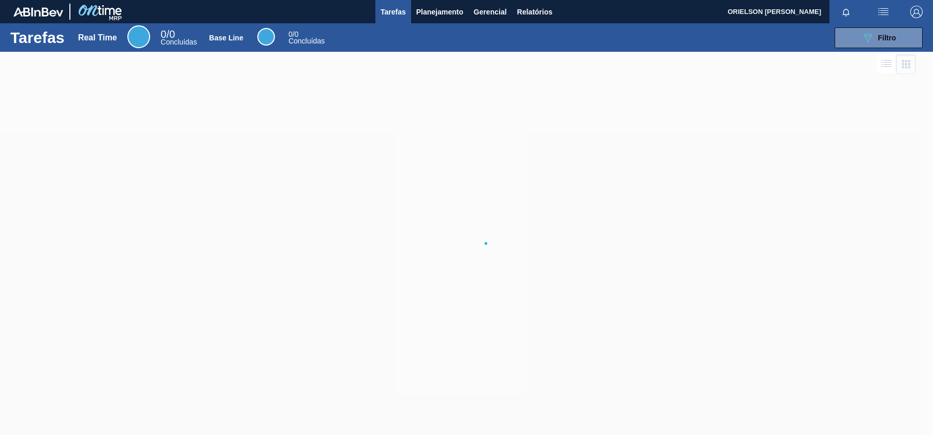 The image size is (933, 435). I want to click on span: Planejamento, so click(440, 12).